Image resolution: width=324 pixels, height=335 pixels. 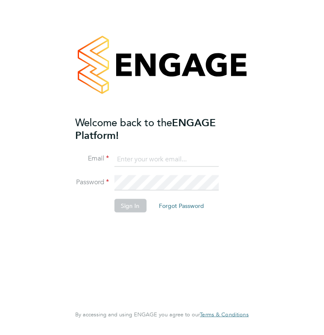 I want to click on a: Terms & Conditions, so click(x=224, y=314).